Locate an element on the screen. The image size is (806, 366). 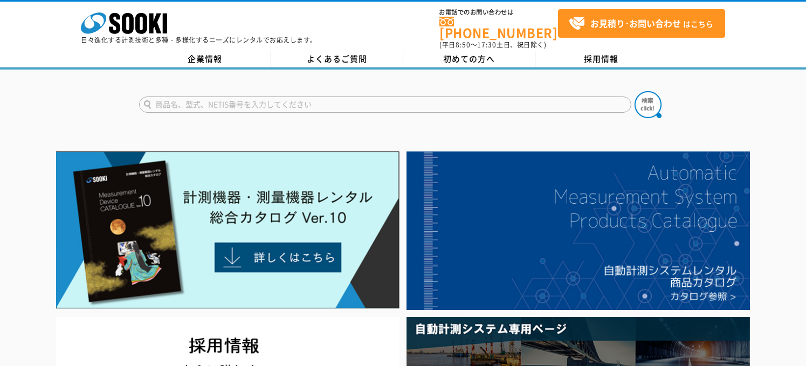
img: btn_search.png is located at coordinates (648, 105).